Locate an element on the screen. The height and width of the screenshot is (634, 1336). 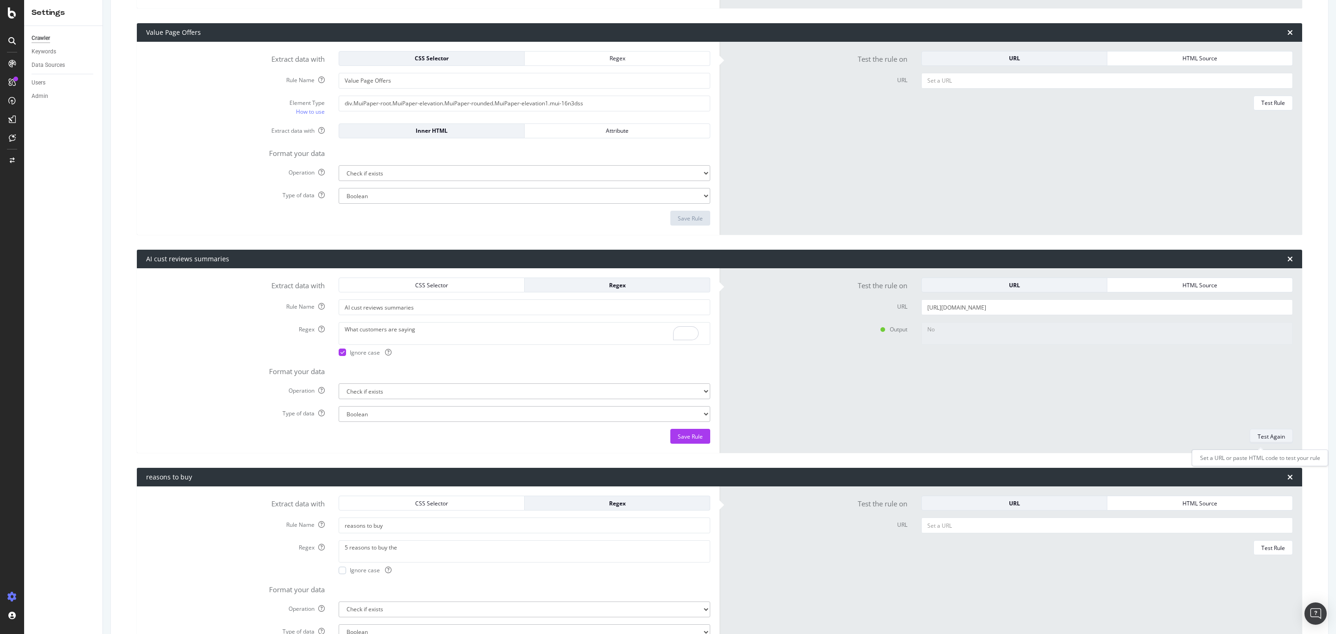
a: Crawler is located at coordinates (64, 38).